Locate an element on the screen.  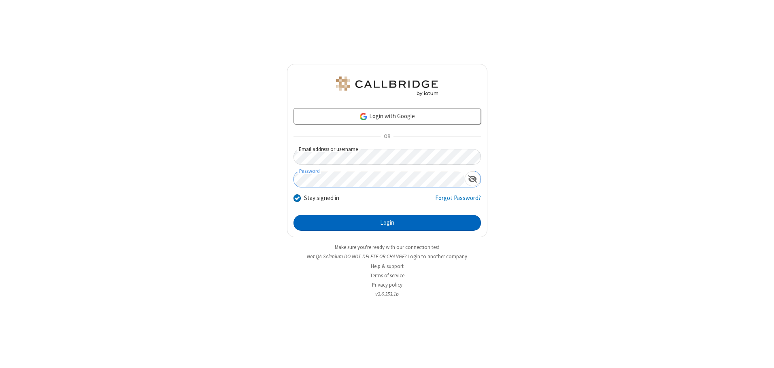
li: v2.6.353.1b is located at coordinates (387, 294).